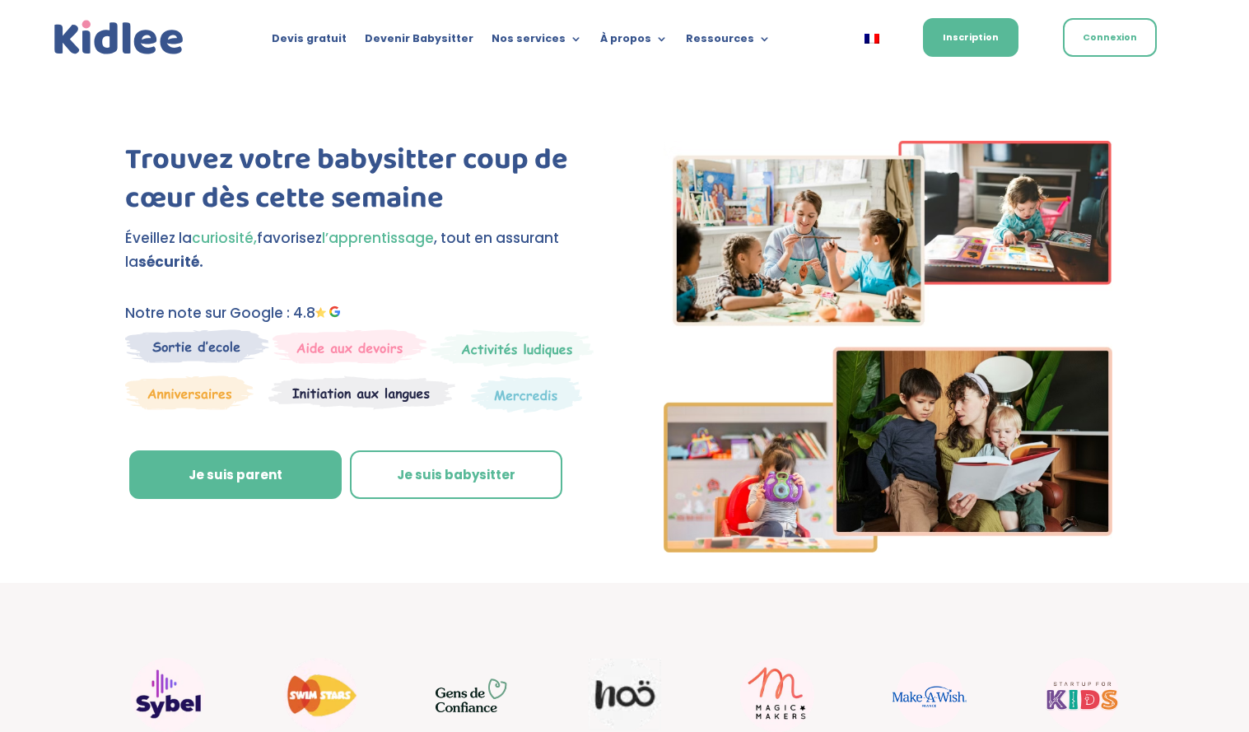 This screenshot has width=1249, height=732. Describe the element at coordinates (456, 475) in the screenshot. I see `a: Je suis babysitter` at that location.